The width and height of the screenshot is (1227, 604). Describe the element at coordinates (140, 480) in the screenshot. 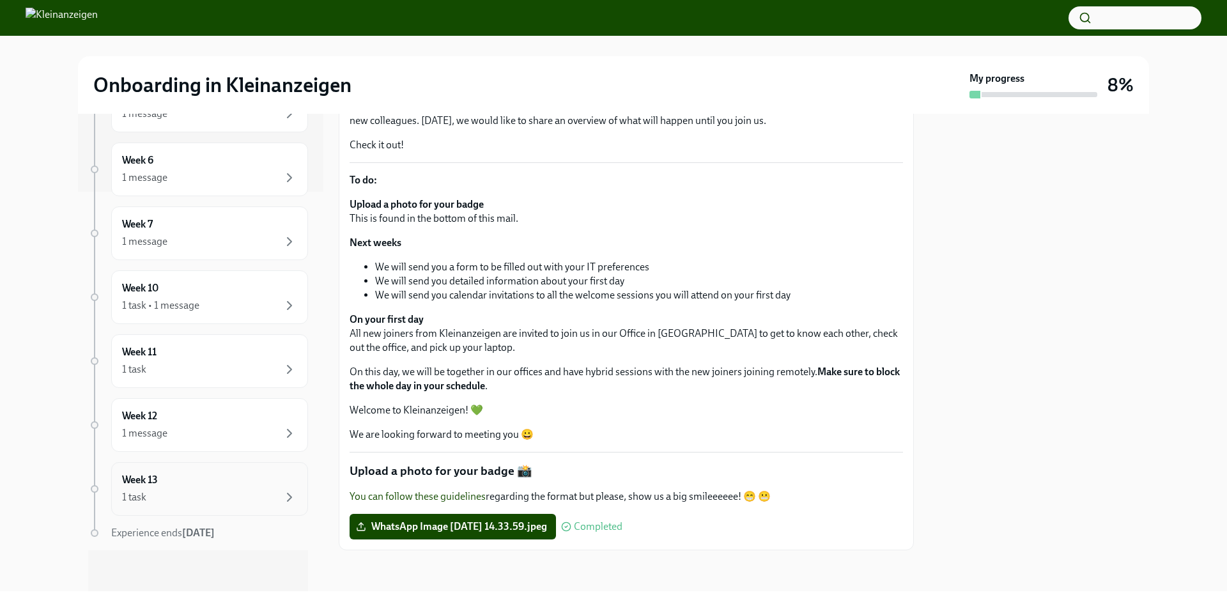

I see `h6: Week 13` at that location.